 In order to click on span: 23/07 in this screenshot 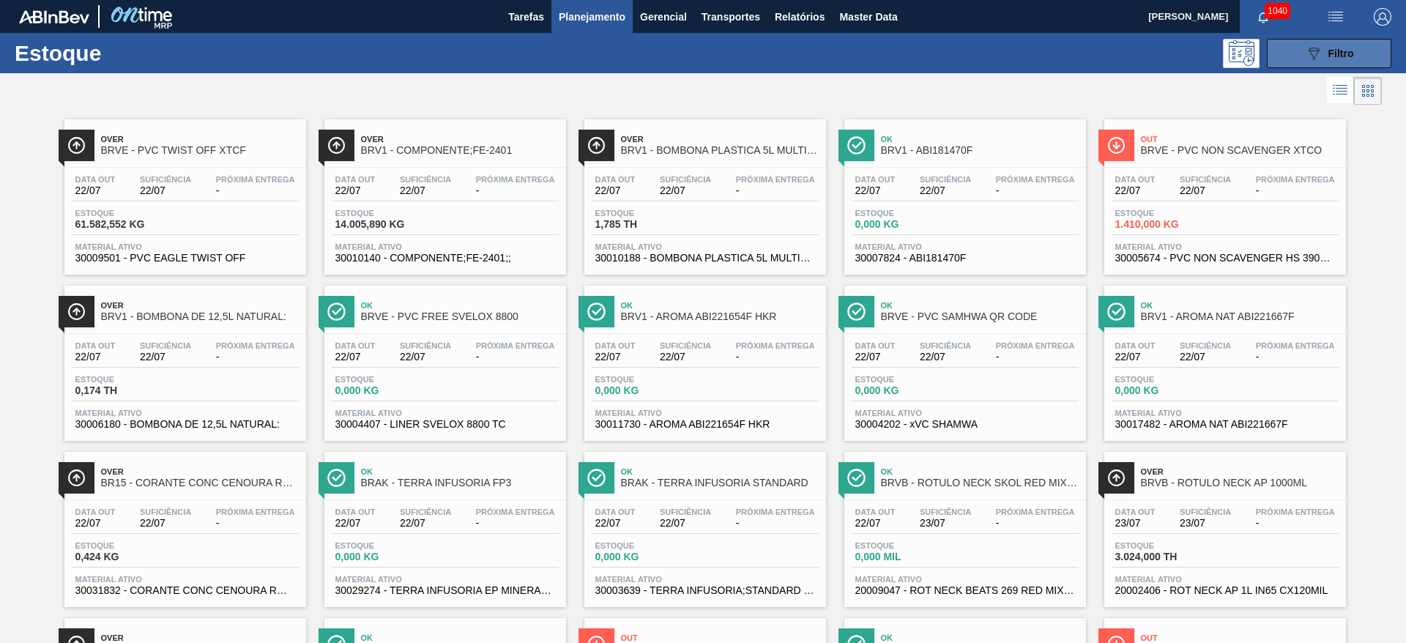, I will do `click(945, 523)`.